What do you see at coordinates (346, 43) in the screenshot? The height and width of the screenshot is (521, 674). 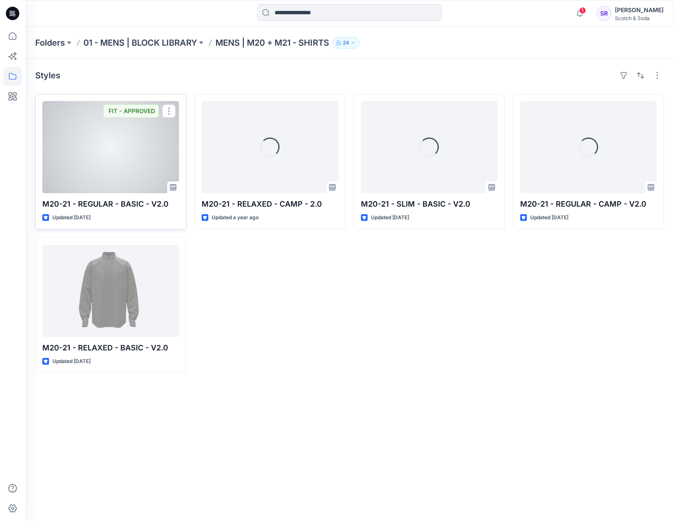 I see `button: 24` at bounding box center [346, 43].